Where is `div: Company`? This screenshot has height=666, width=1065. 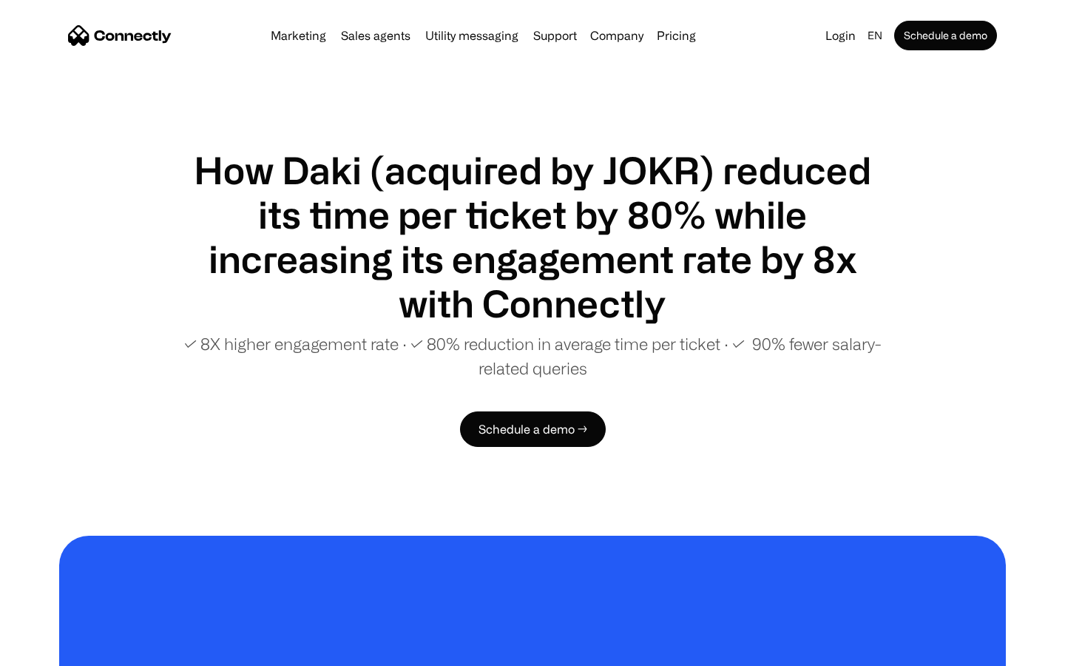
div: Company is located at coordinates (617, 36).